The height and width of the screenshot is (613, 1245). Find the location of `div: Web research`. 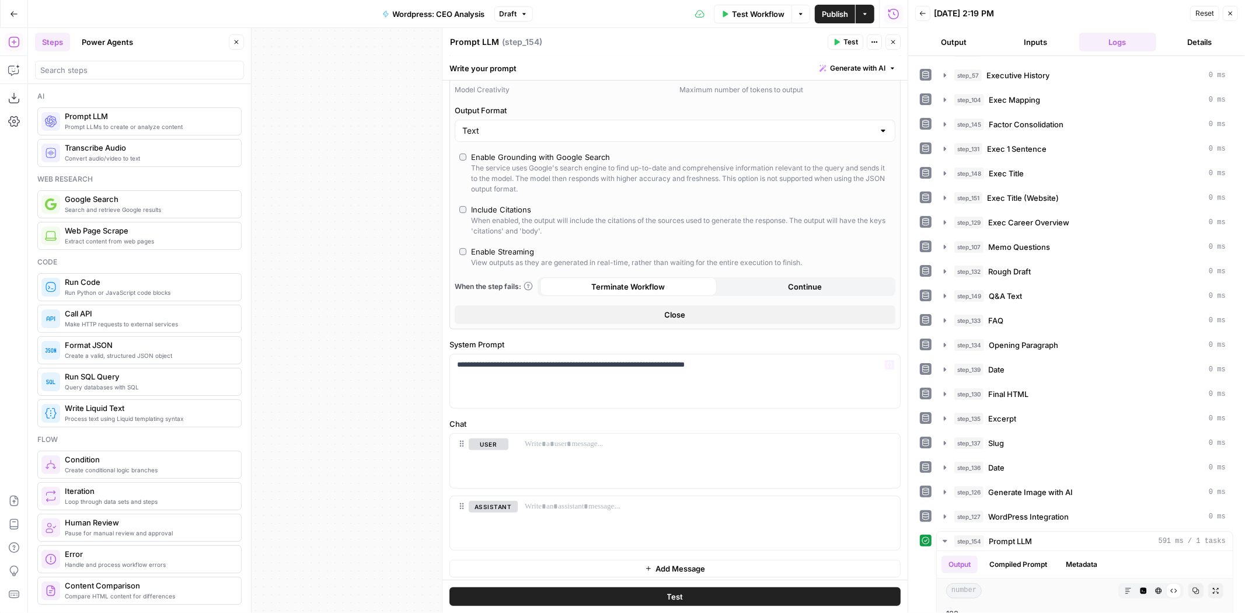

div: Web research is located at coordinates (140, 179).